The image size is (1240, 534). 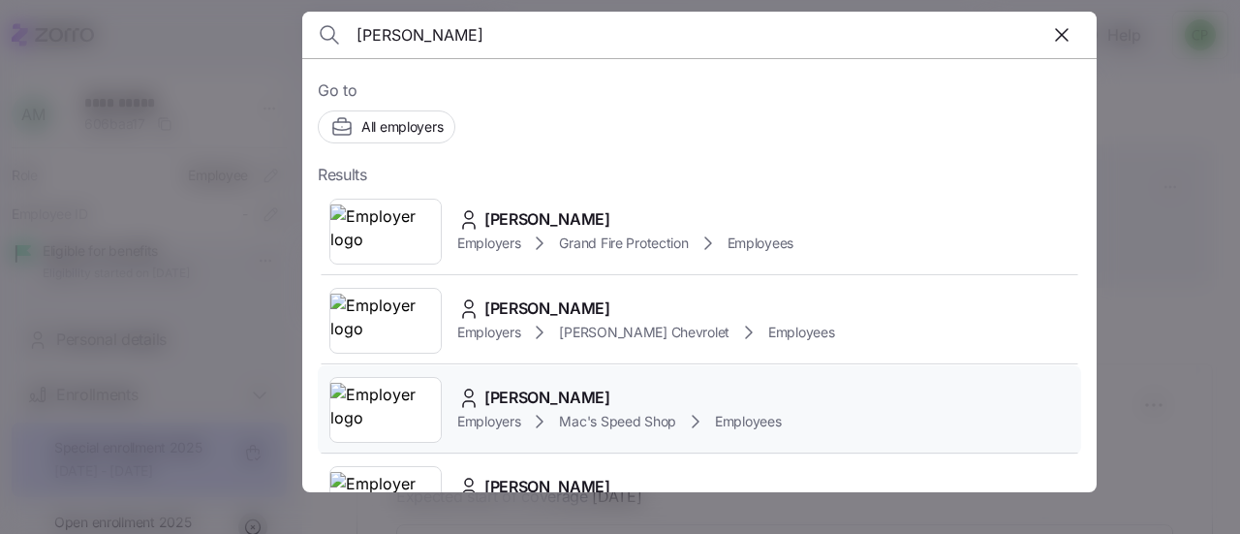 What do you see at coordinates (386, 127) in the screenshot?
I see `button: All employers` at bounding box center [386, 127].